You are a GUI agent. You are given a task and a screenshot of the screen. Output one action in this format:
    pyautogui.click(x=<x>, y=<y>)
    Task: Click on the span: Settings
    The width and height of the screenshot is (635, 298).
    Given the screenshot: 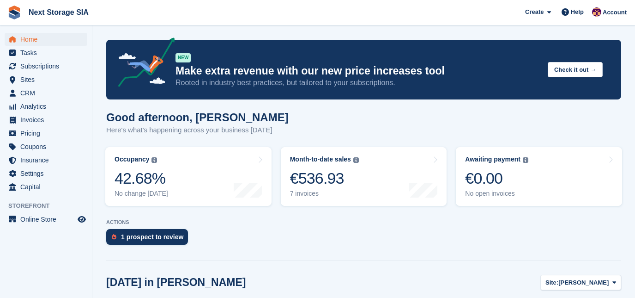 What is the action you would take?
    pyautogui.click(x=48, y=173)
    